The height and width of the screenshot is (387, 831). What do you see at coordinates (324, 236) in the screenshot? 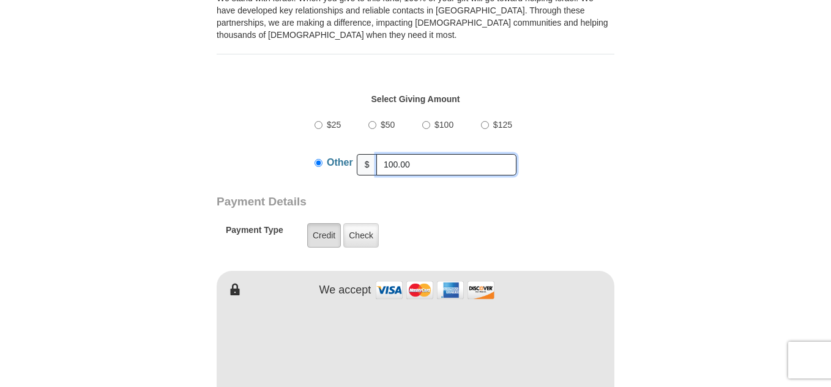
I see `label: Credit` at bounding box center [324, 236].